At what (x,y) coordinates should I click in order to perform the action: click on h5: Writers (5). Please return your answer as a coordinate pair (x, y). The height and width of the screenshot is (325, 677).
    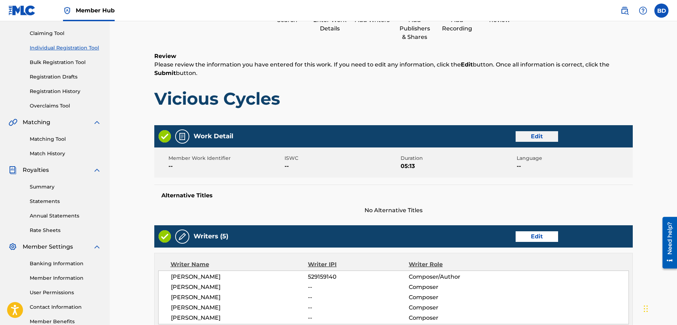
    Looking at the image, I should click on (211, 236).